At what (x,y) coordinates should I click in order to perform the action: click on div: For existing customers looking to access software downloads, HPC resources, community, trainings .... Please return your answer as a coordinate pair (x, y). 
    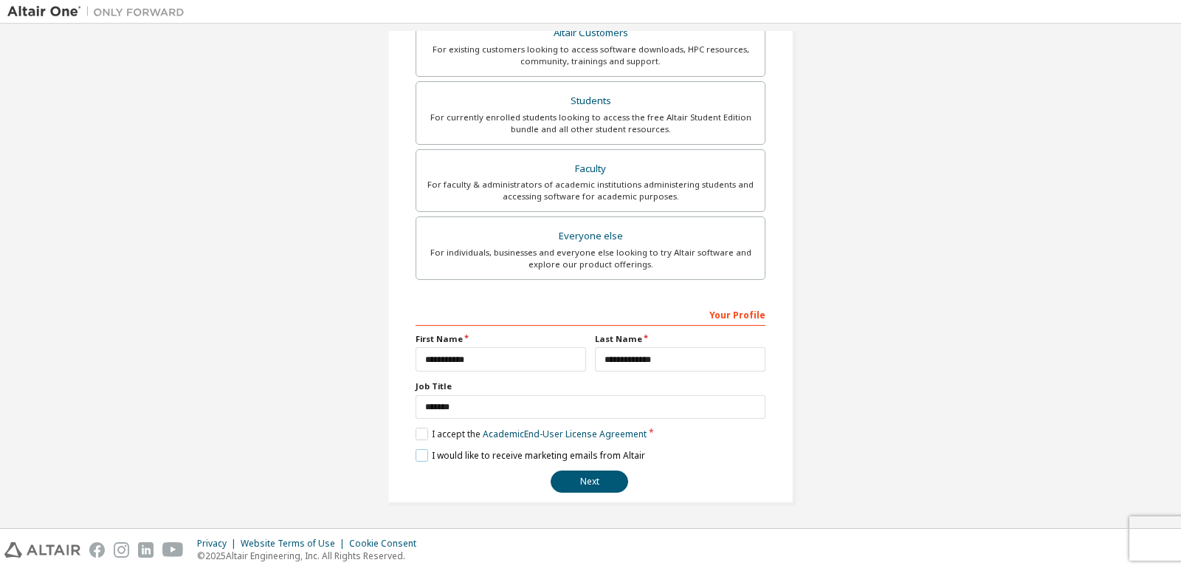
    Looking at the image, I should click on (591, 55).